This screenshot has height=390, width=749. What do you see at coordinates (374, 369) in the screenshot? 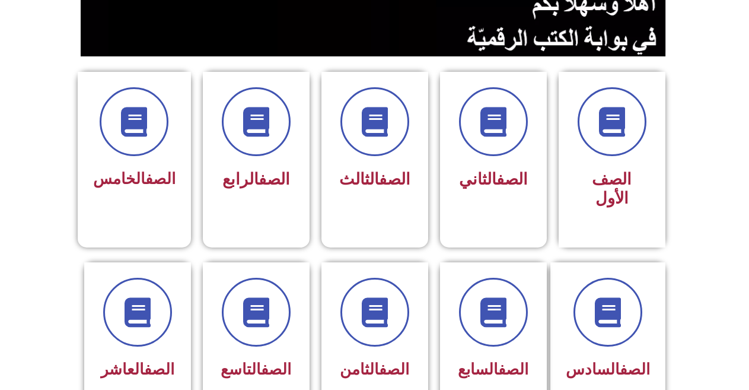
I see `span: الثامن` at bounding box center [374, 369].